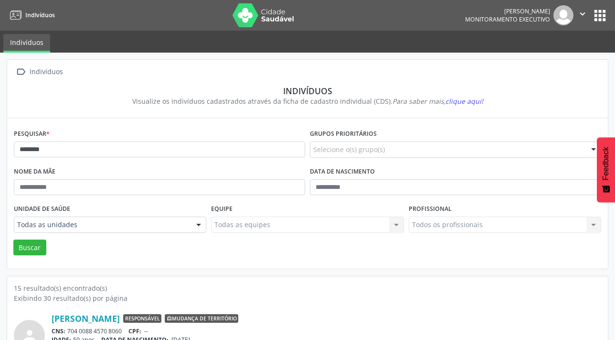 The image size is (615, 340). I want to click on span: Mudança de território, so click(202, 318).